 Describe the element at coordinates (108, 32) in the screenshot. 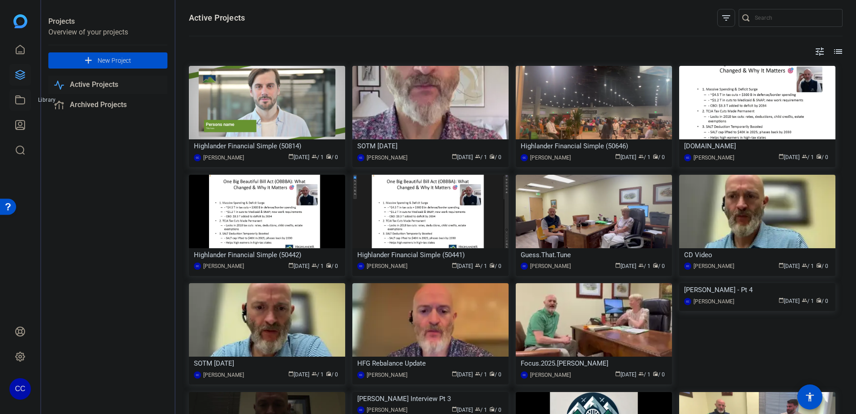

I see `div: Overview of your projects` at that location.